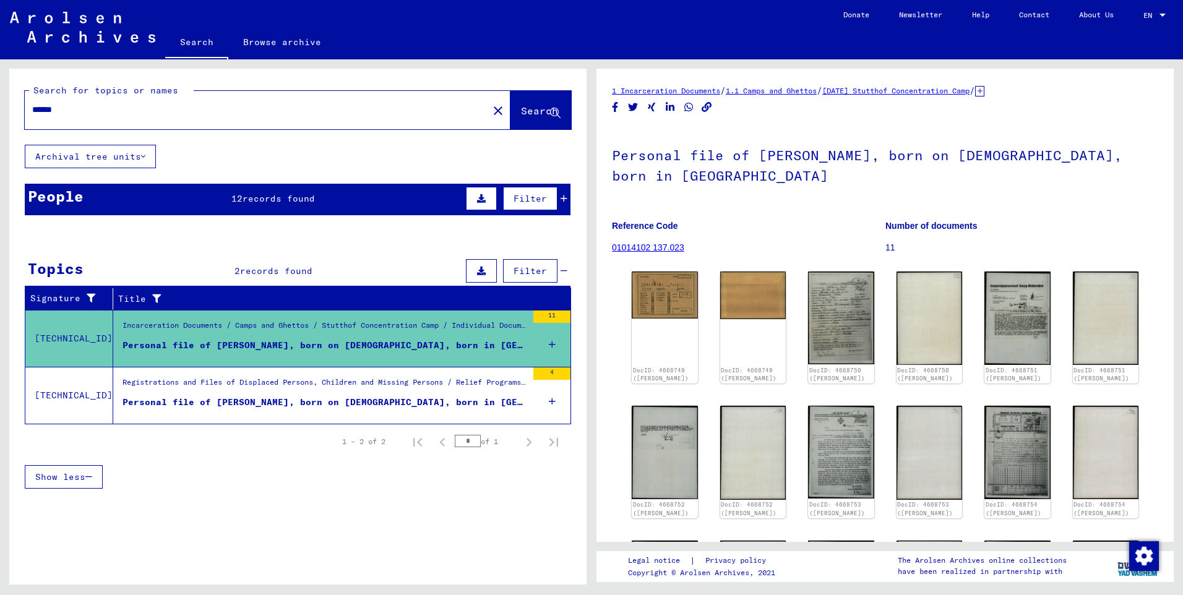 The image size is (1183, 595). Describe the element at coordinates (648, 248) in the screenshot. I see `a: 01014102 137.023` at that location.